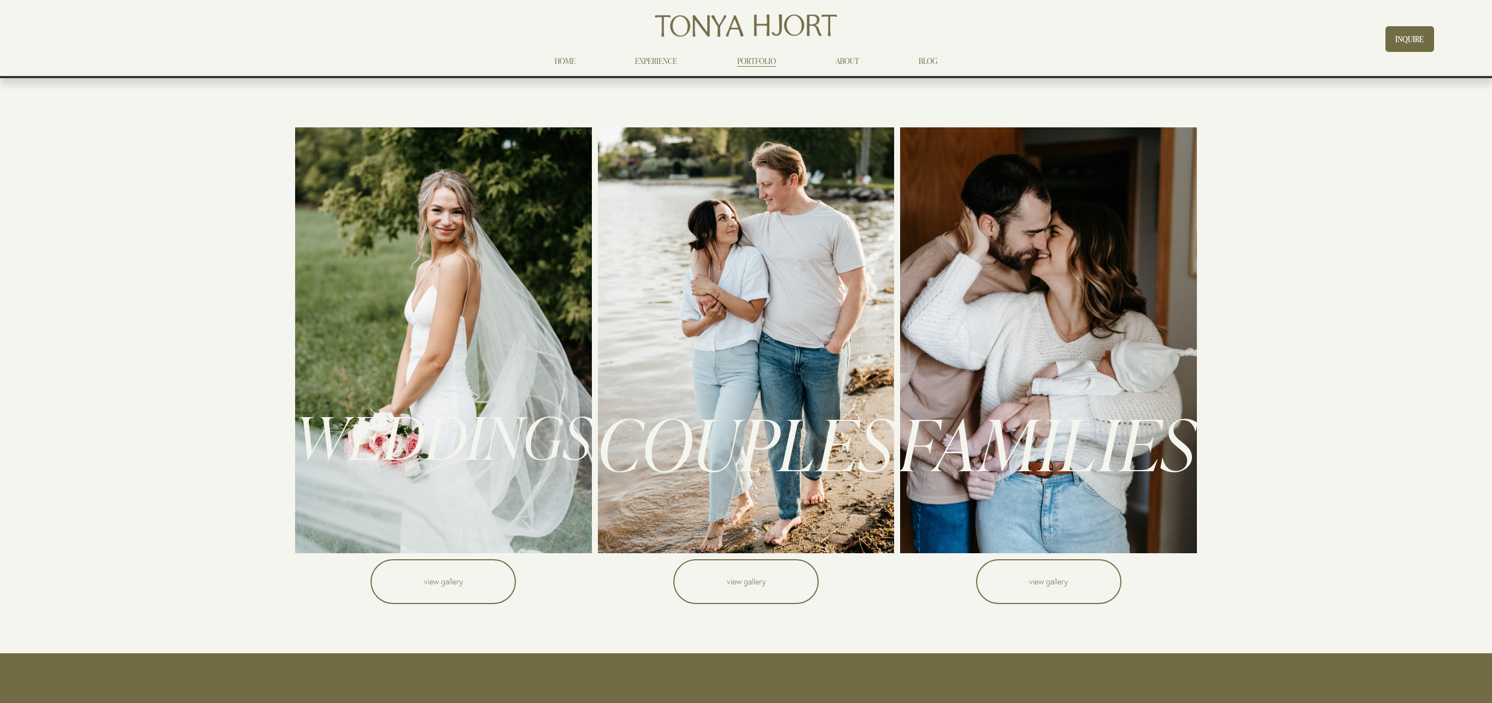 The image size is (1492, 703). What do you see at coordinates (656, 61) in the screenshot?
I see `a: EXPERIENCE` at bounding box center [656, 61].